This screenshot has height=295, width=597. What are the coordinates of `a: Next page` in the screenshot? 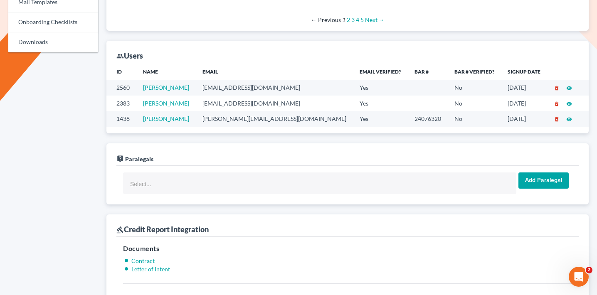 It's located at (374, 20).